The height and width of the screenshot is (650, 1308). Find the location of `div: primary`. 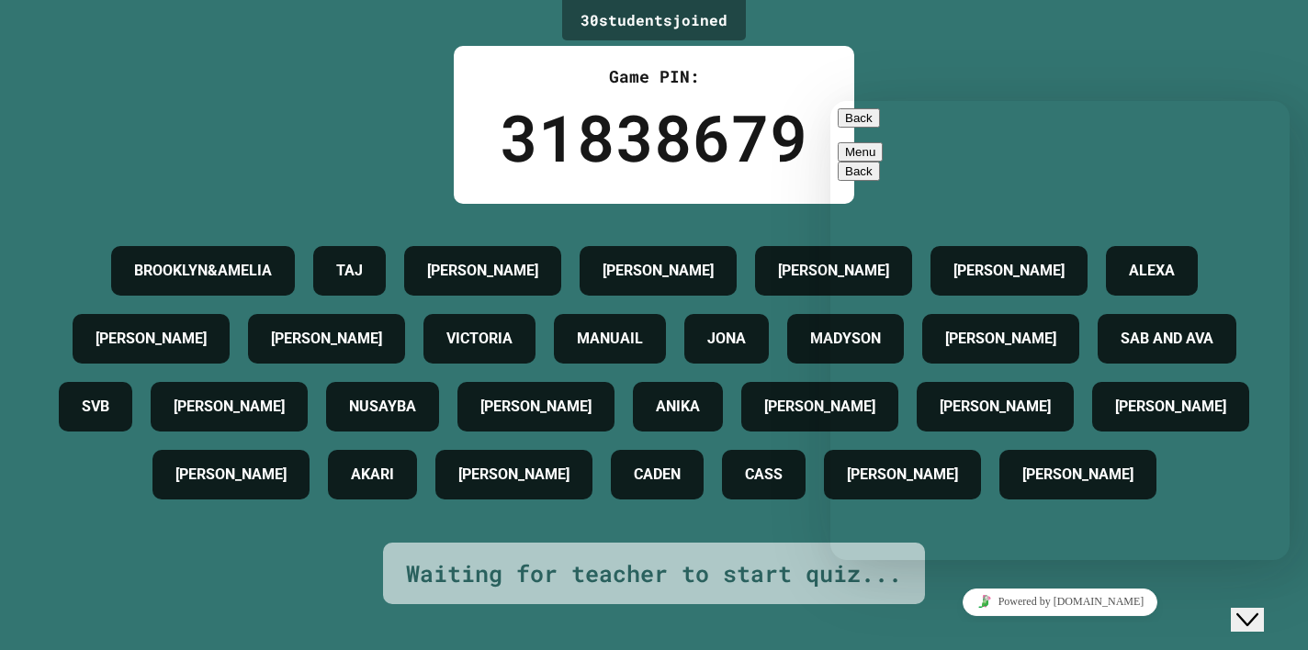

div: primary is located at coordinates (230, 17).